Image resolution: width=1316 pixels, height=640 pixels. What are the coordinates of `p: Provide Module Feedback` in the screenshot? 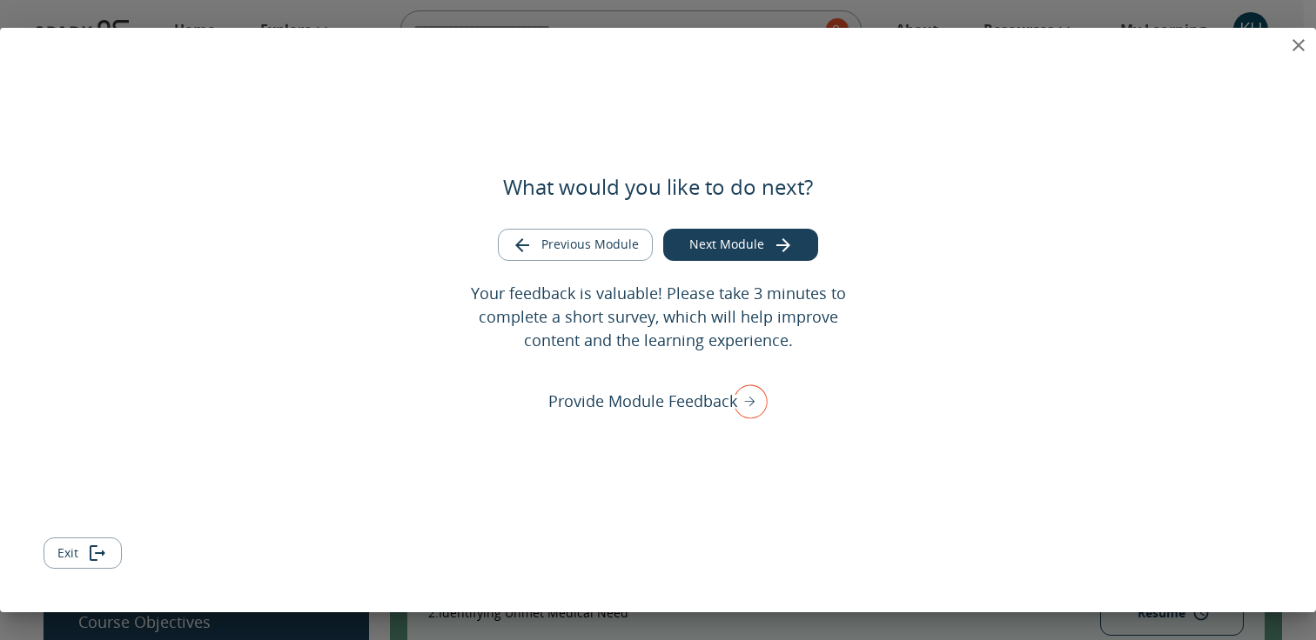 It's located at (642, 401).